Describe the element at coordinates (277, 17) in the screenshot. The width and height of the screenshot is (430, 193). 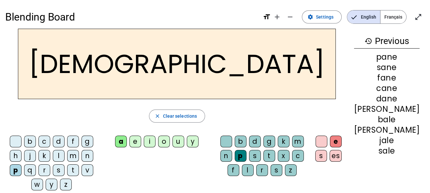
I see `button: Increase font size` at that location.